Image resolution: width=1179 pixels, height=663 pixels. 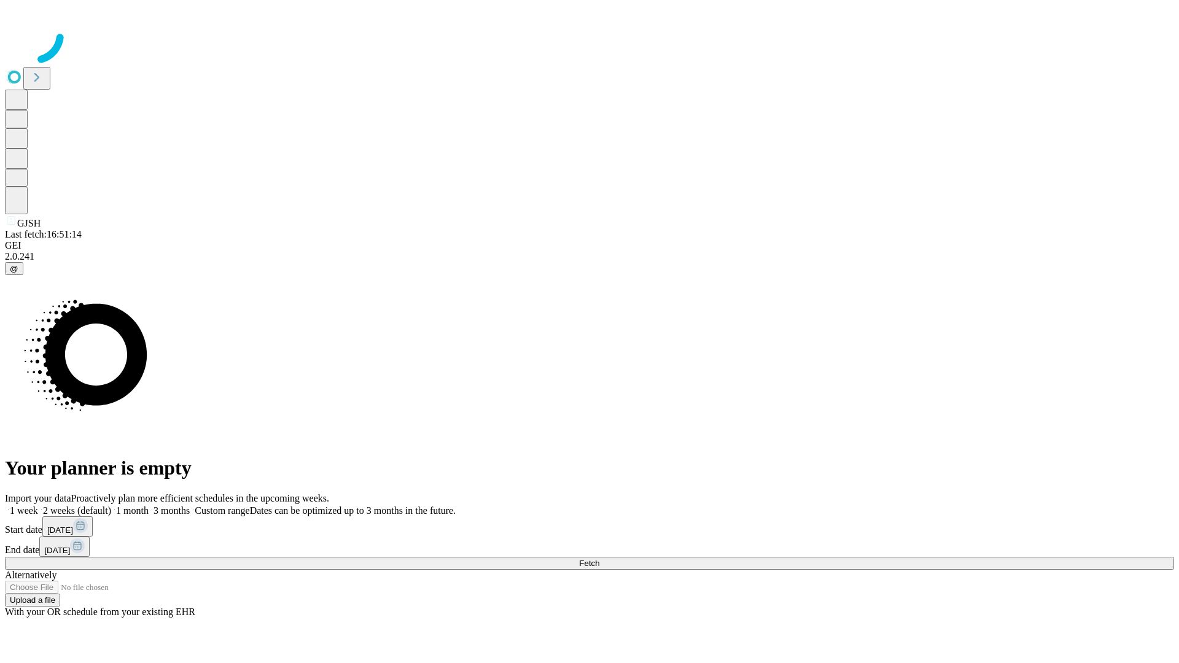 What do you see at coordinates (589, 257) in the screenshot?
I see `div: 2.0.241` at bounding box center [589, 257].